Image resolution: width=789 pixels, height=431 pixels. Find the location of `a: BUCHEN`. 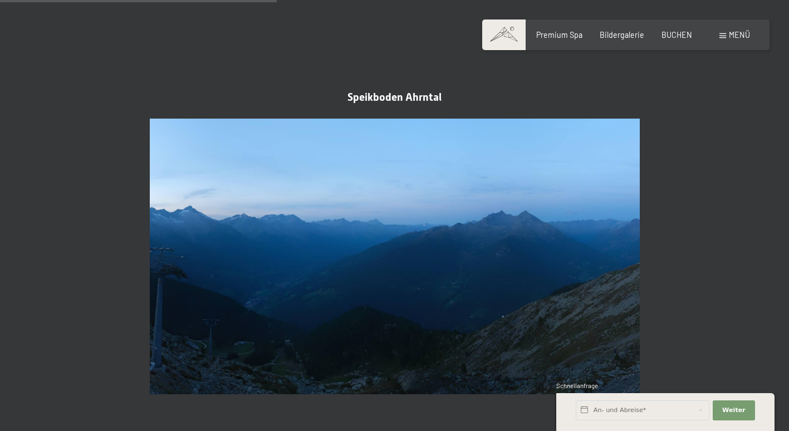

a: BUCHEN is located at coordinates (677, 35).